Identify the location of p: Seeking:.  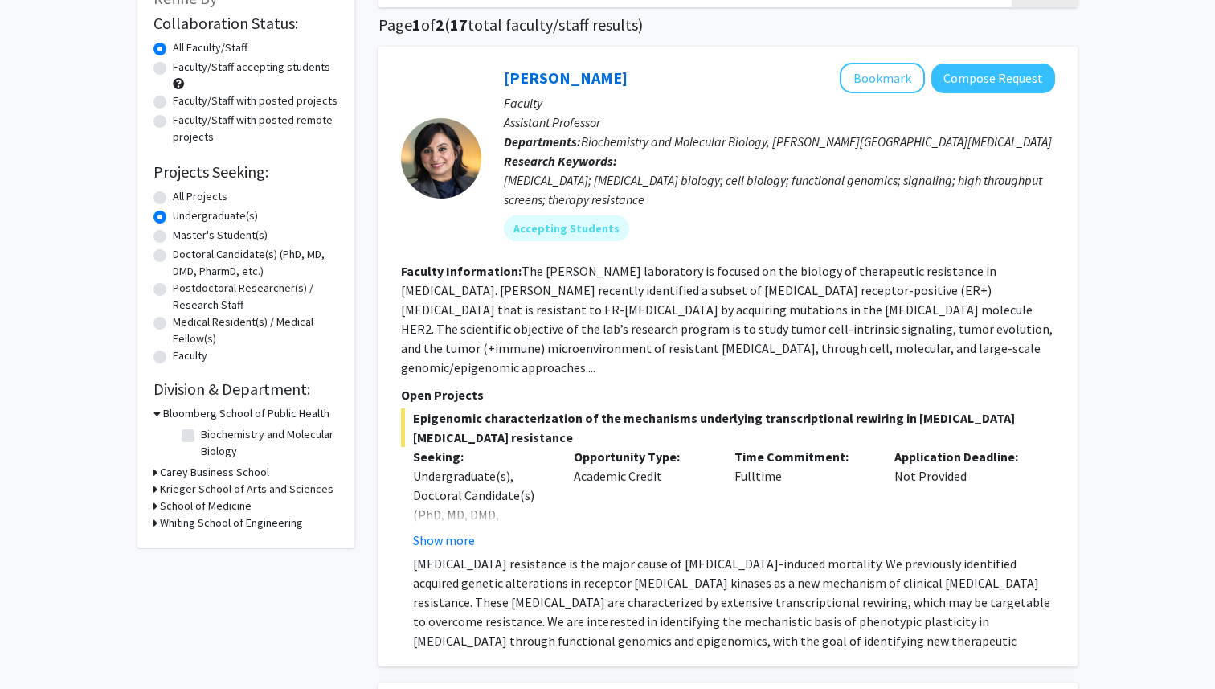
(481, 456).